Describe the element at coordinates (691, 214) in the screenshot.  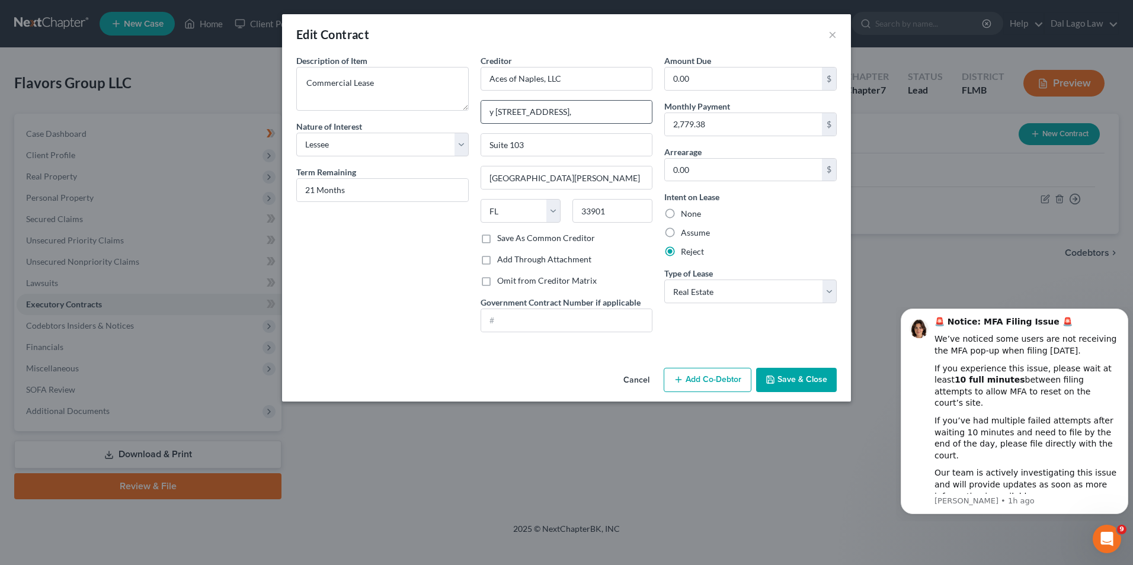
I see `label: None` at that location.